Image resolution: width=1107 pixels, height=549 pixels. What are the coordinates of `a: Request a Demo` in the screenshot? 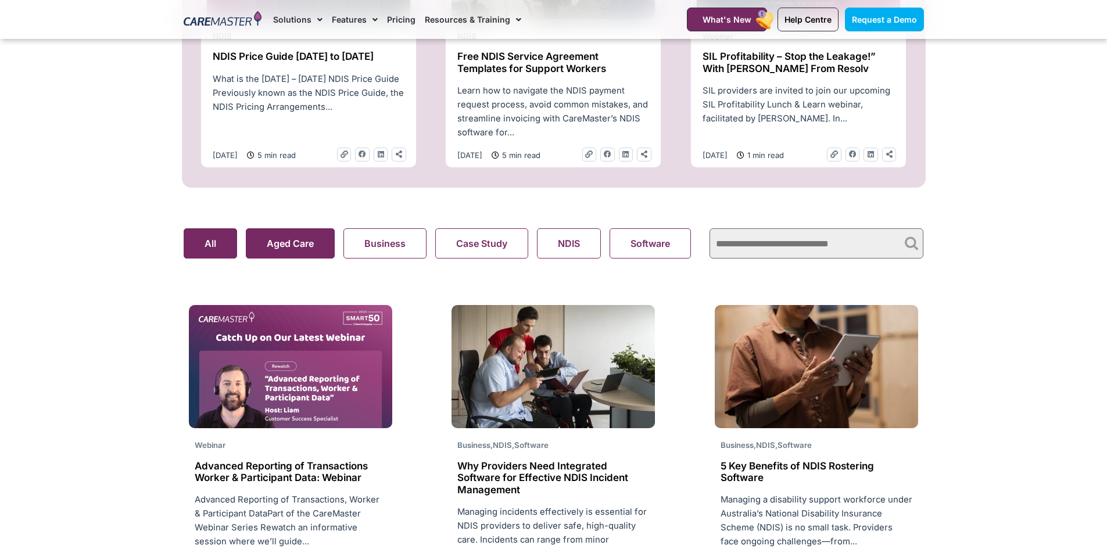 It's located at (884, 19).